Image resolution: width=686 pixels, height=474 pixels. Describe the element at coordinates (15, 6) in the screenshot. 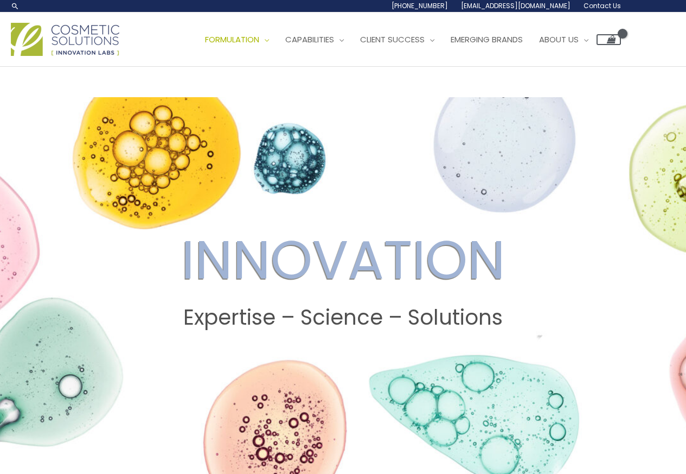

I see `a: Search icon link` at that location.